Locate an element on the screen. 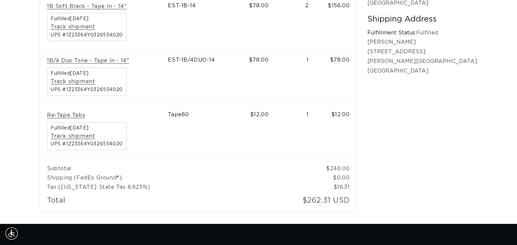  td: $78.00 is located at coordinates (337, 77).